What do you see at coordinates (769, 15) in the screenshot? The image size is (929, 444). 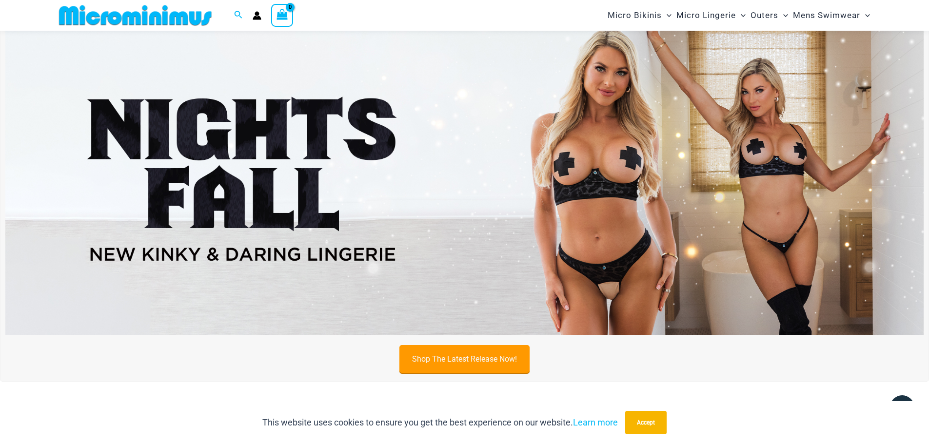 I see `a: OutersMenu ToggleMenu Toggle` at bounding box center [769, 15].